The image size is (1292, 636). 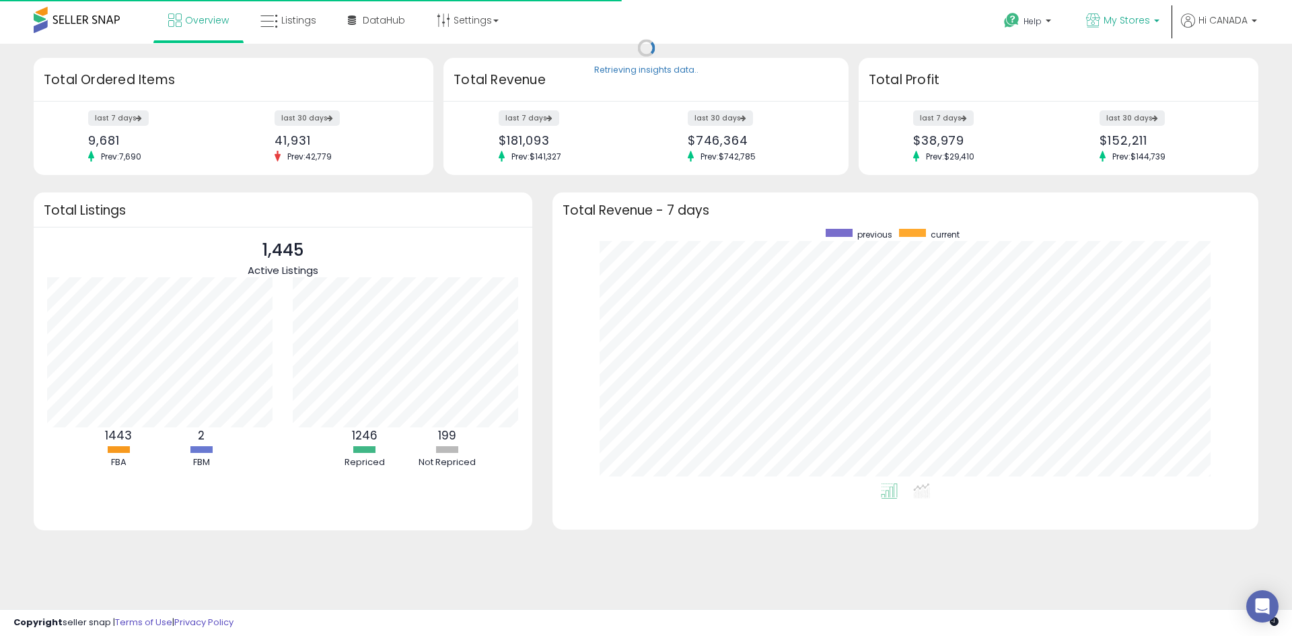 I want to click on span: Listings, so click(x=299, y=20).